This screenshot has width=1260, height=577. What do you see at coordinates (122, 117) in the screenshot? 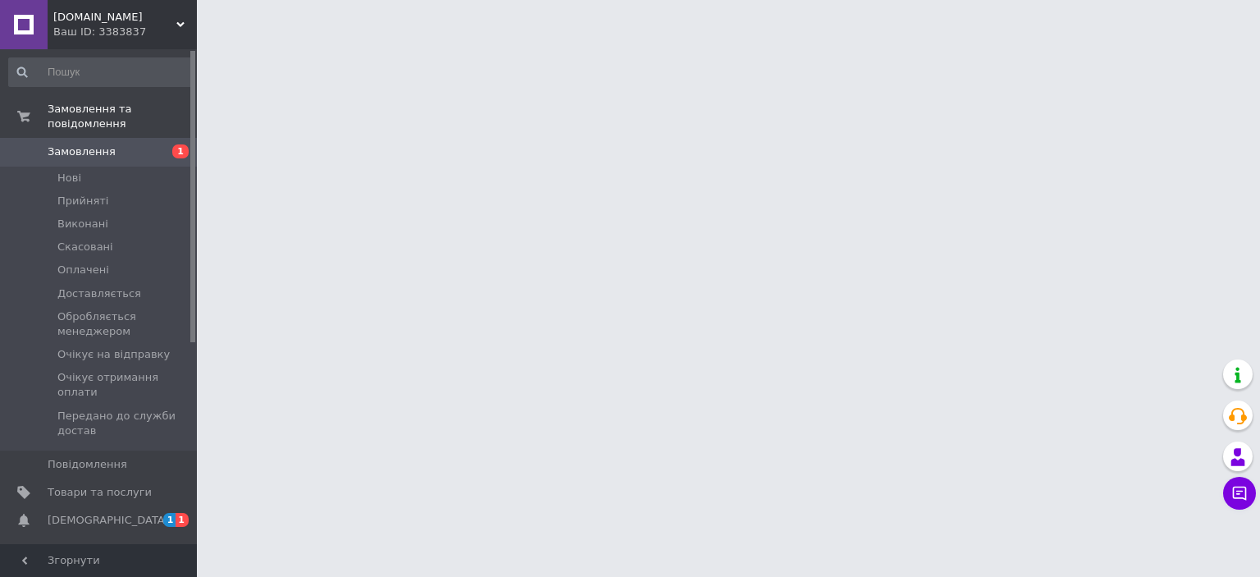
I see `span: Замовлення та повідомлення` at bounding box center [122, 117].